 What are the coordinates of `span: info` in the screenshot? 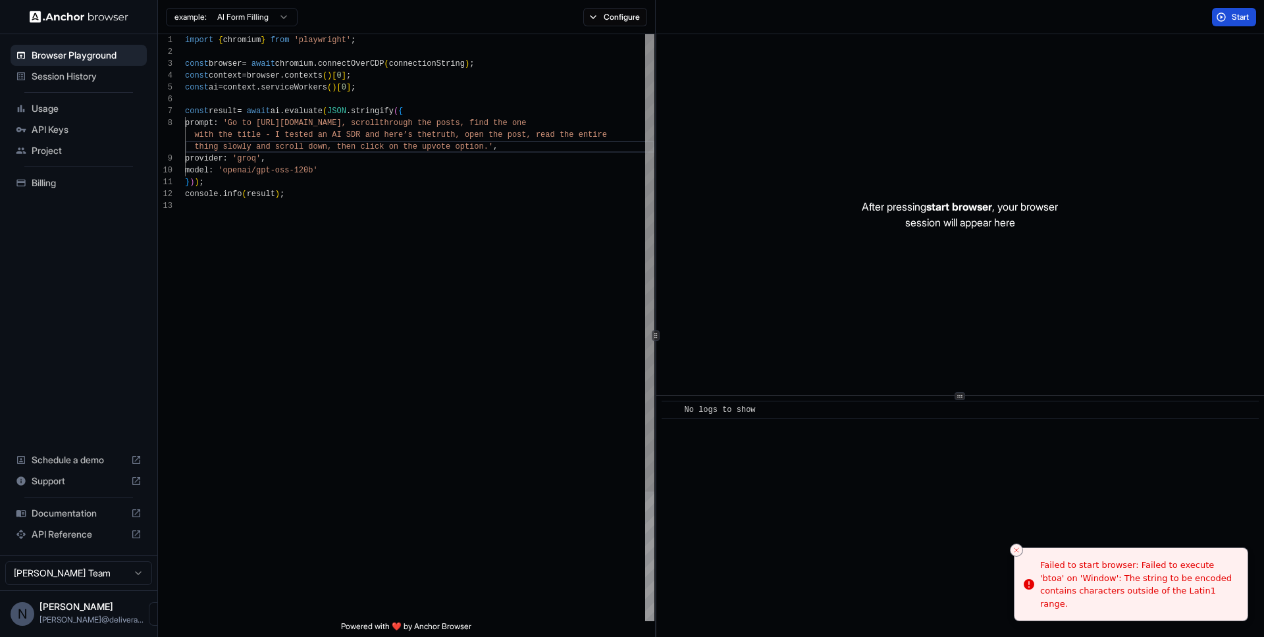 It's located at (232, 194).